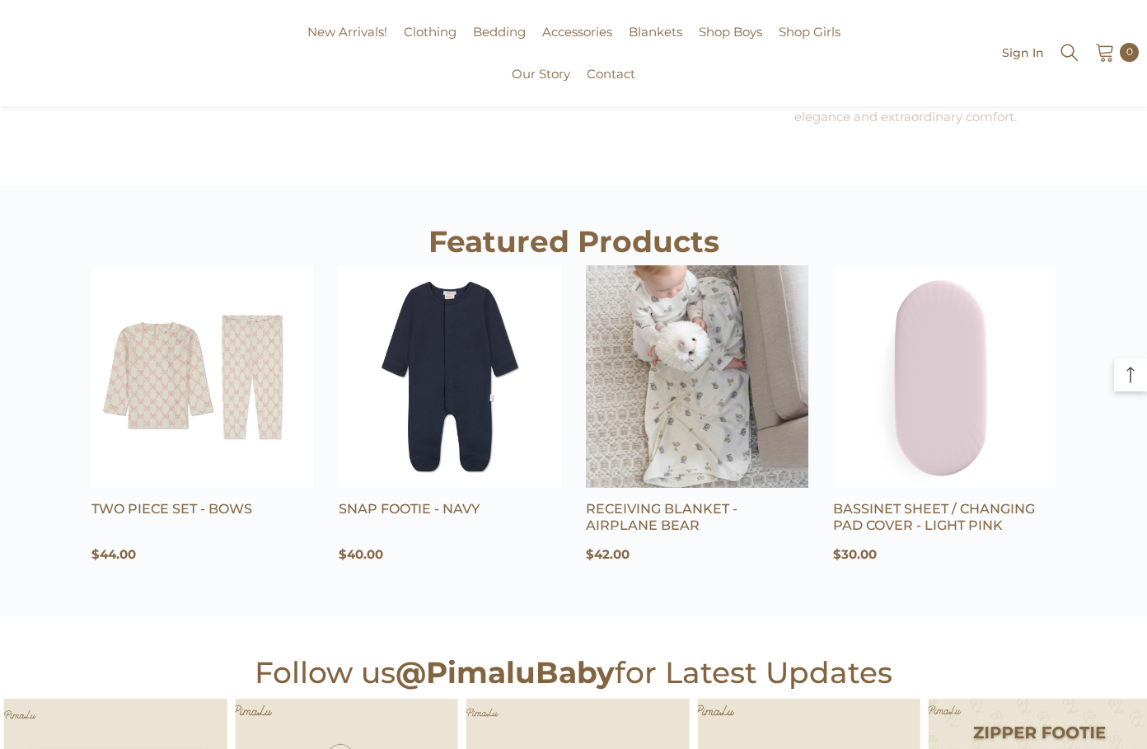 Image resolution: width=1147 pixels, height=749 pixels. Describe the element at coordinates (114, 554) in the screenshot. I see `span: $44.00` at that location.